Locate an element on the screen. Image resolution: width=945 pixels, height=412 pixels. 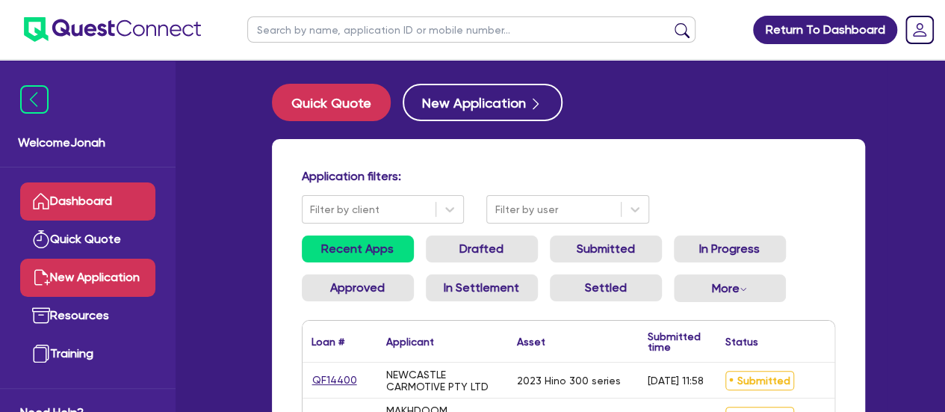
a: Return To Dashboard is located at coordinates (825, 30).